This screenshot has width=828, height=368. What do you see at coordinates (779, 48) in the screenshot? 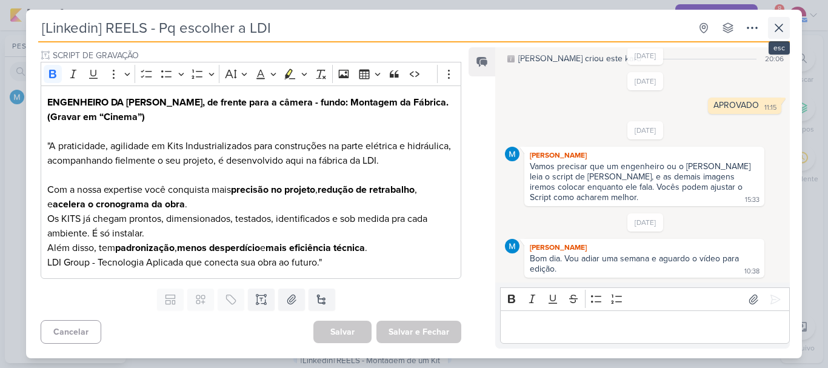
I see `div: esc` at bounding box center [779, 48].